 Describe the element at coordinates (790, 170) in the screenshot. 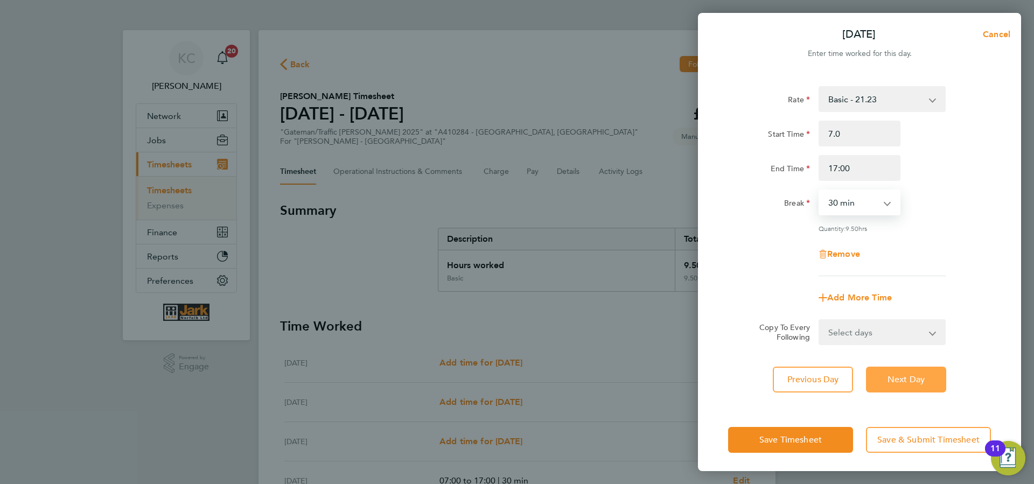

I see `label: End Time` at that location.